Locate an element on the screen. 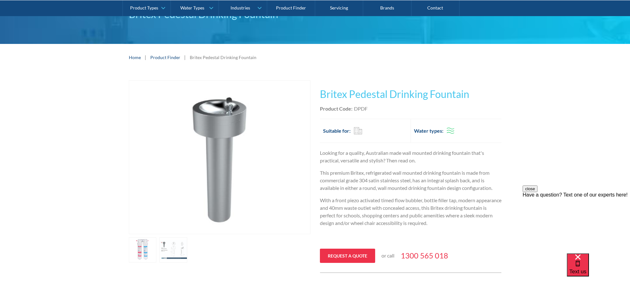  a: Product Finder is located at coordinates (165, 57).